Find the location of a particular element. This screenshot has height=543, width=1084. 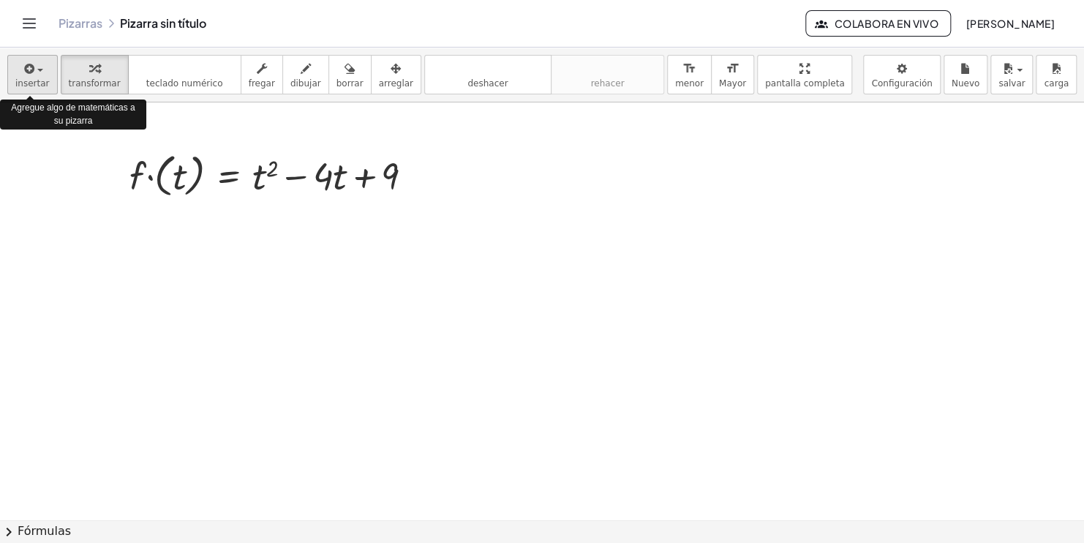

i: rehacer is located at coordinates (607, 69).